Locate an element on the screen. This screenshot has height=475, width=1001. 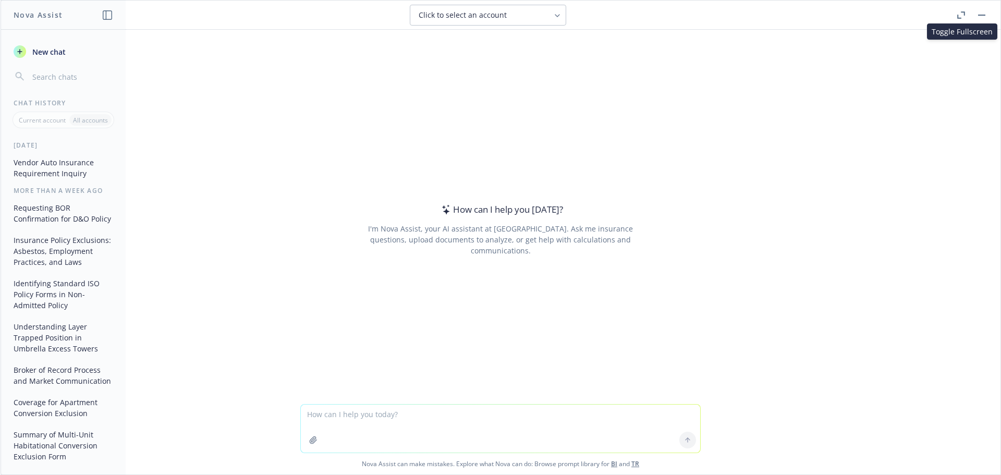
button: Summary of Multi-Unit Habitational Conversion Exclusion Form is located at coordinates (63, 445).